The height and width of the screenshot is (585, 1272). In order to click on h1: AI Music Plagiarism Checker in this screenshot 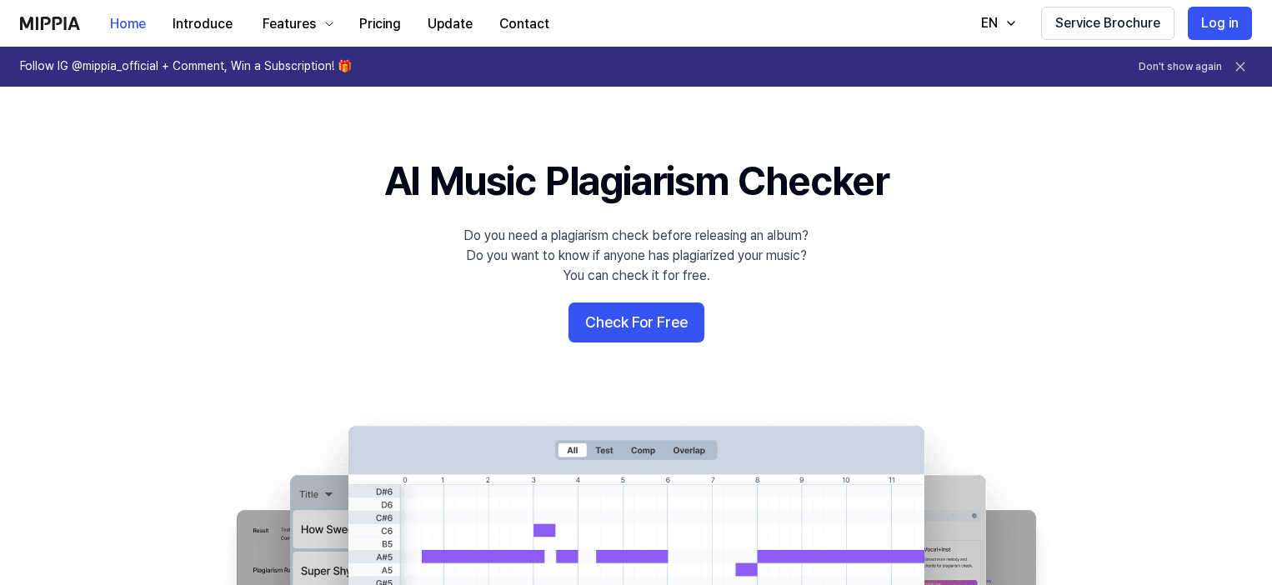, I will do `click(636, 181)`.